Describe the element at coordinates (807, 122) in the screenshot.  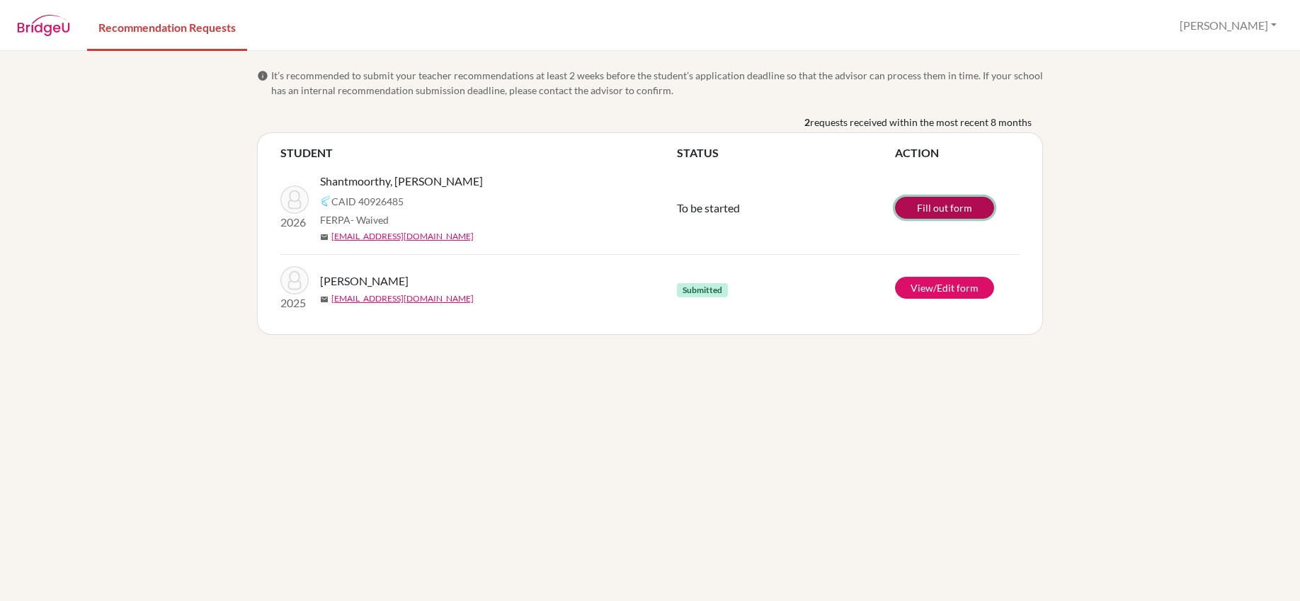
I see `b: 2` at that location.